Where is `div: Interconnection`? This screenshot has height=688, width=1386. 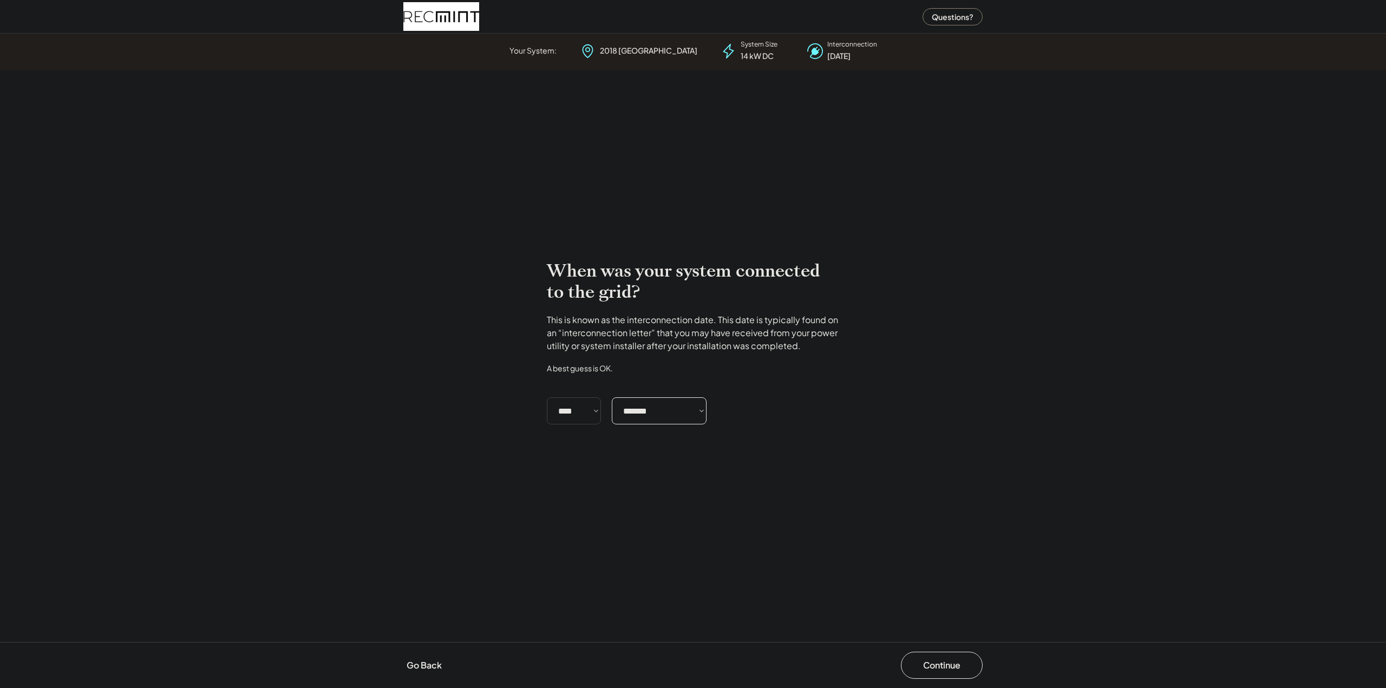 div: Interconnection is located at coordinates (852, 44).